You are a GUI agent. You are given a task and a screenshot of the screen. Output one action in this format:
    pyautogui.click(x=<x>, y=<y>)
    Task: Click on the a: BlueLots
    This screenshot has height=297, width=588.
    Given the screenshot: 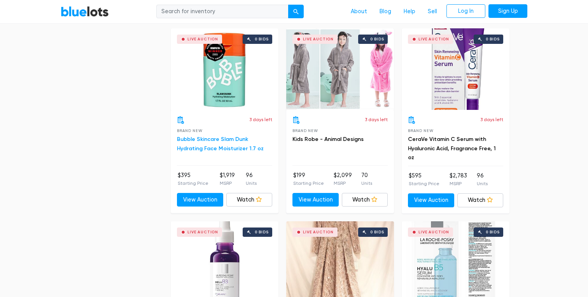 What is the action you would take?
    pyautogui.click(x=85, y=11)
    